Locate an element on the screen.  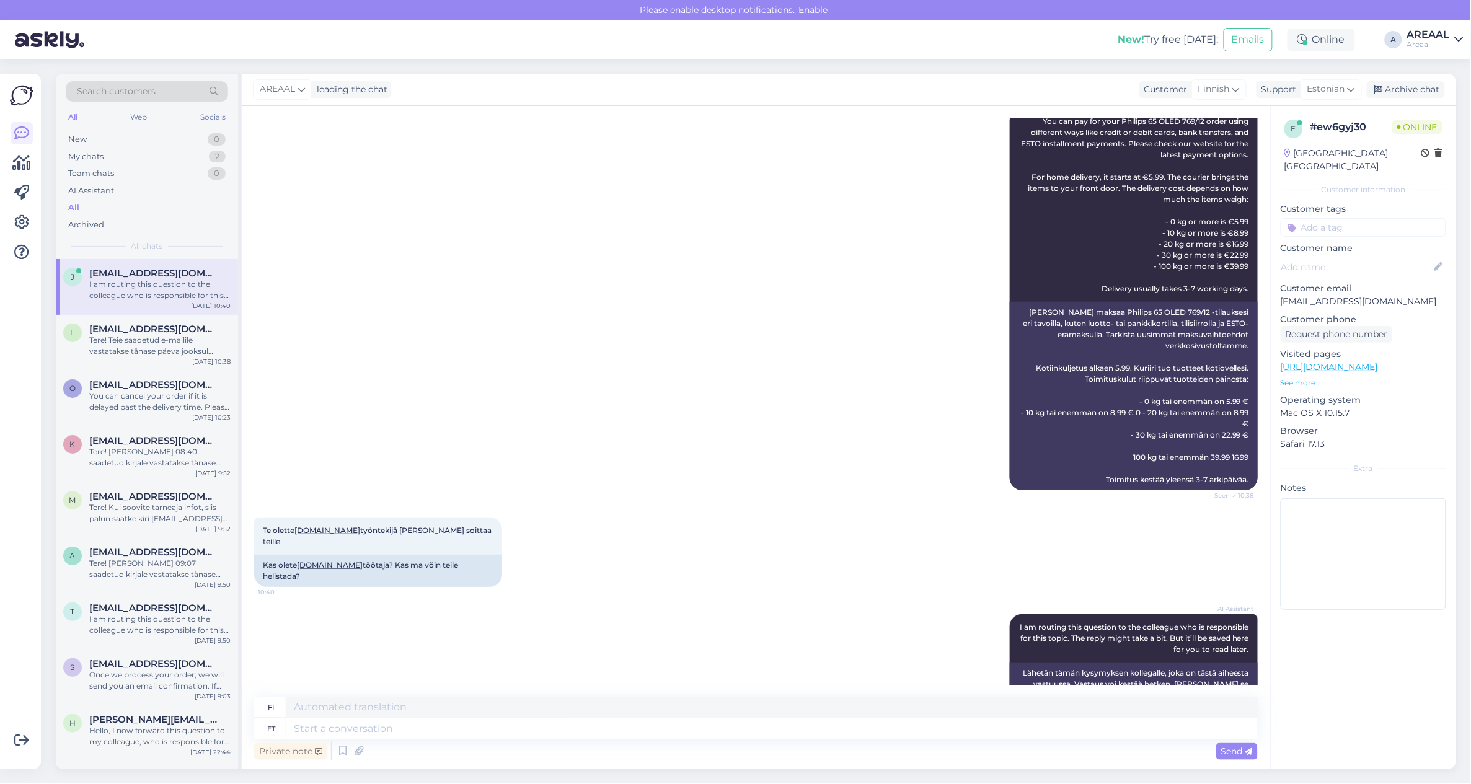
span: tiiduullar@gmail.com is located at coordinates (154, 608).